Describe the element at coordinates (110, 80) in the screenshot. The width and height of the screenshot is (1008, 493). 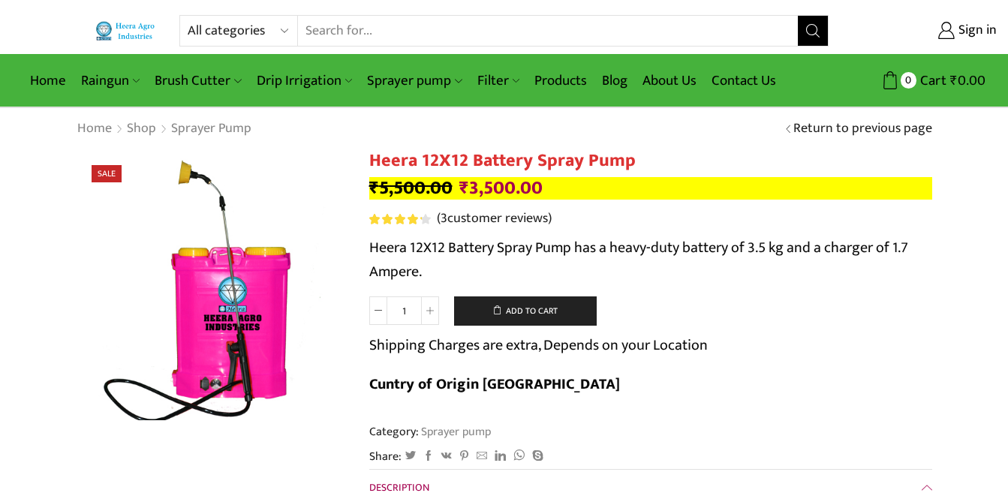
I see `a: Raingun` at that location.